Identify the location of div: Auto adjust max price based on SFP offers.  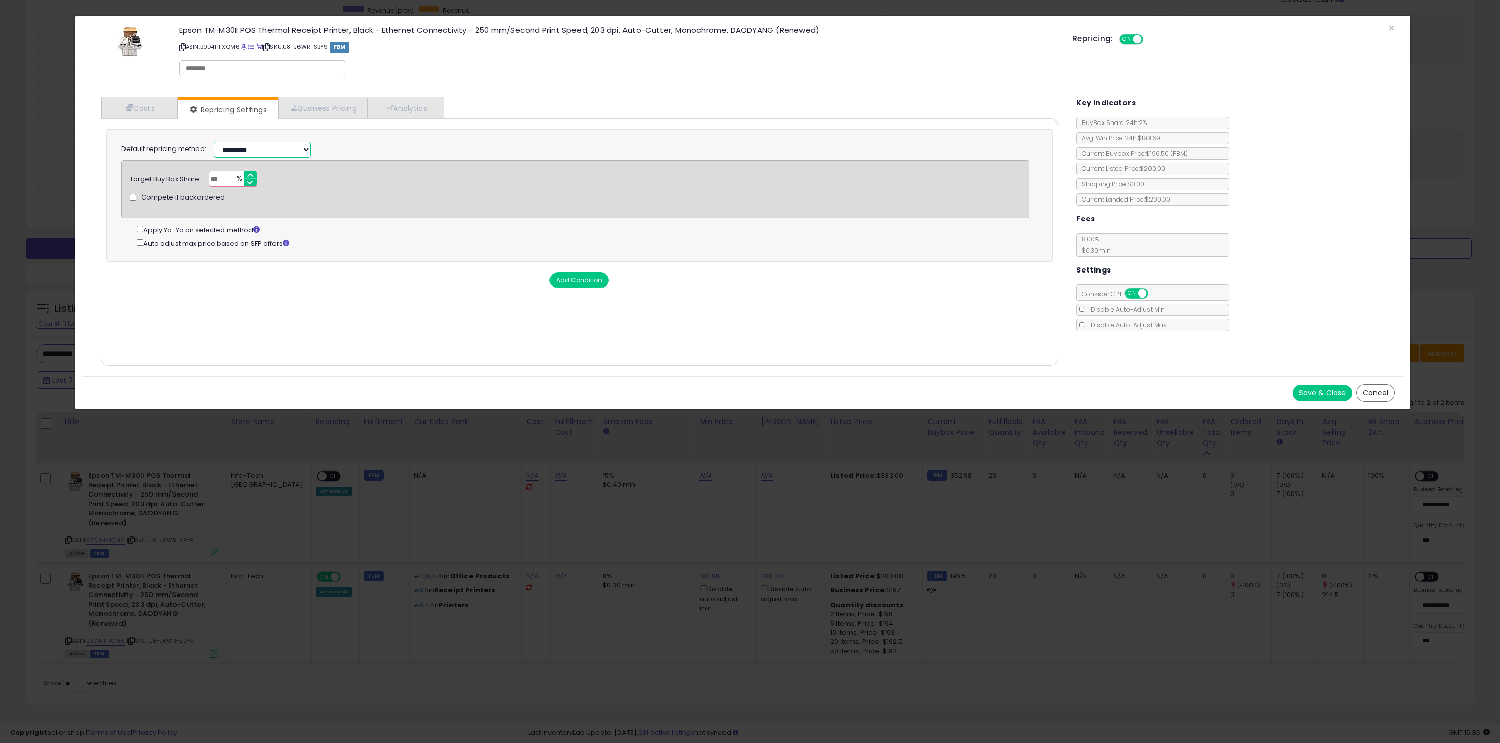
(583, 243).